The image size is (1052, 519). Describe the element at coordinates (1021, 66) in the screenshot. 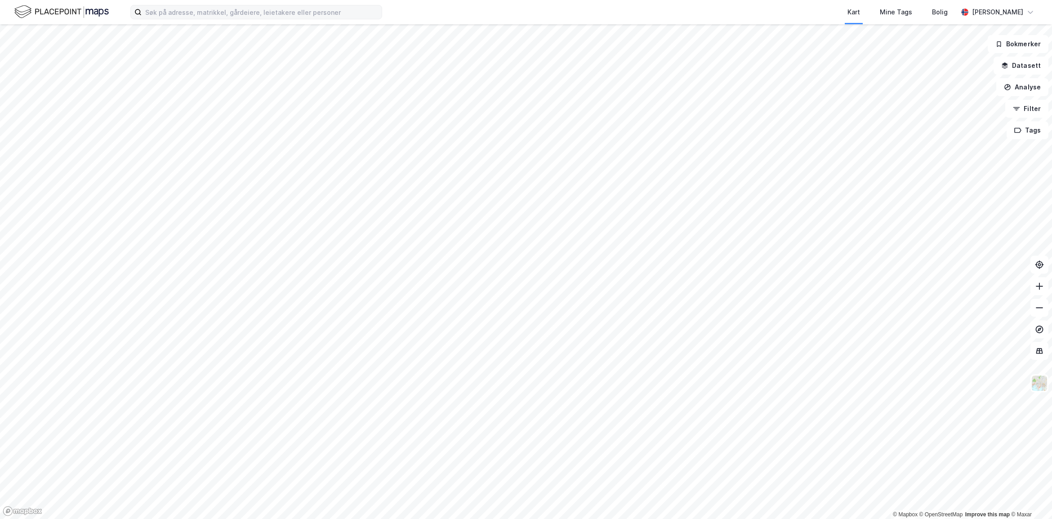

I see `button: Datasett` at that location.